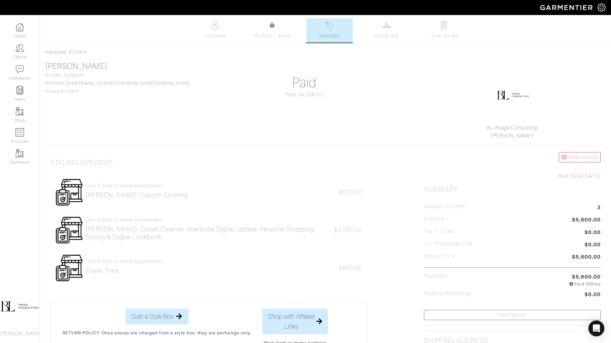 The width and height of the screenshot is (611, 343). Describe the element at coordinates (570, 176) in the screenshot. I see `span: Paid Date:` at that location.